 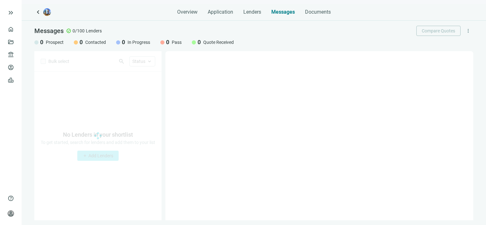 I want to click on span: Contacted, so click(x=95, y=42).